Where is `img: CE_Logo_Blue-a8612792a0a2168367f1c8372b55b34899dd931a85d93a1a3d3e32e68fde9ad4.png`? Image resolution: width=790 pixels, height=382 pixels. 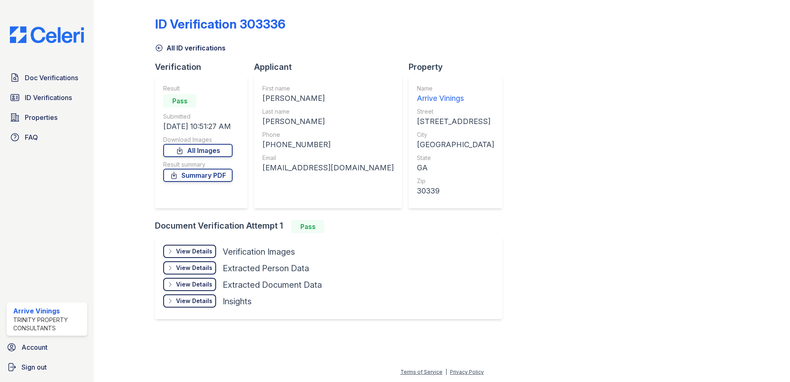 img: CE_Logo_Blue-a8612792a0a2168367f1c8372b55b34899dd931a85d93a1a3d3e32e68fde9ad4.png is located at coordinates (47, 35).